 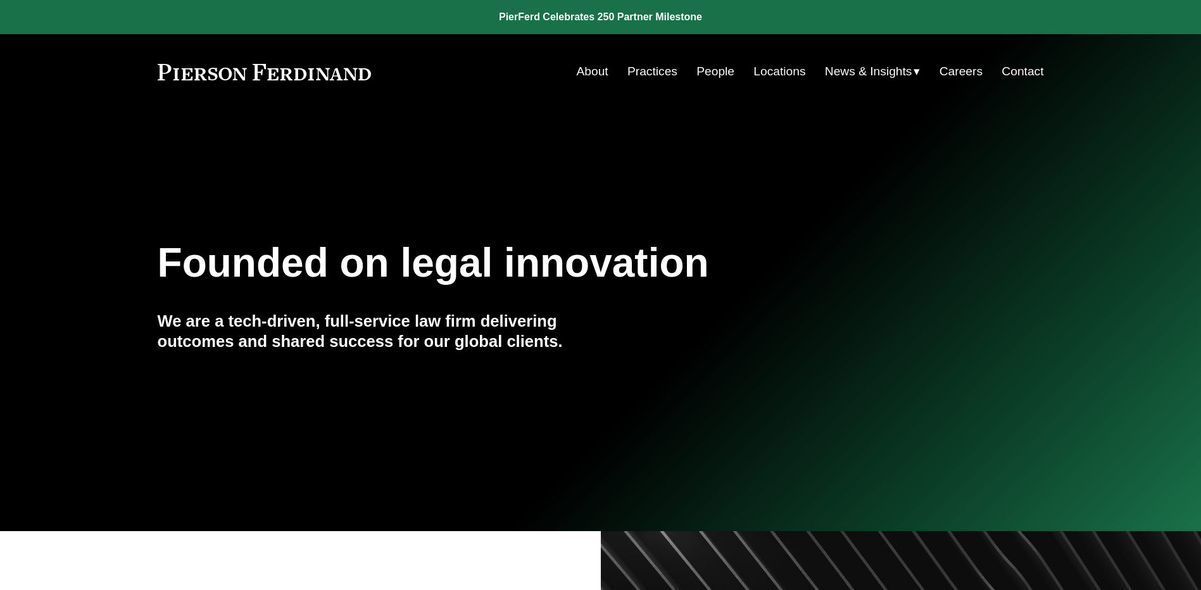 What do you see at coordinates (527, 263) in the screenshot?
I see `h1: Founded on legal innovation` at bounding box center [527, 263].